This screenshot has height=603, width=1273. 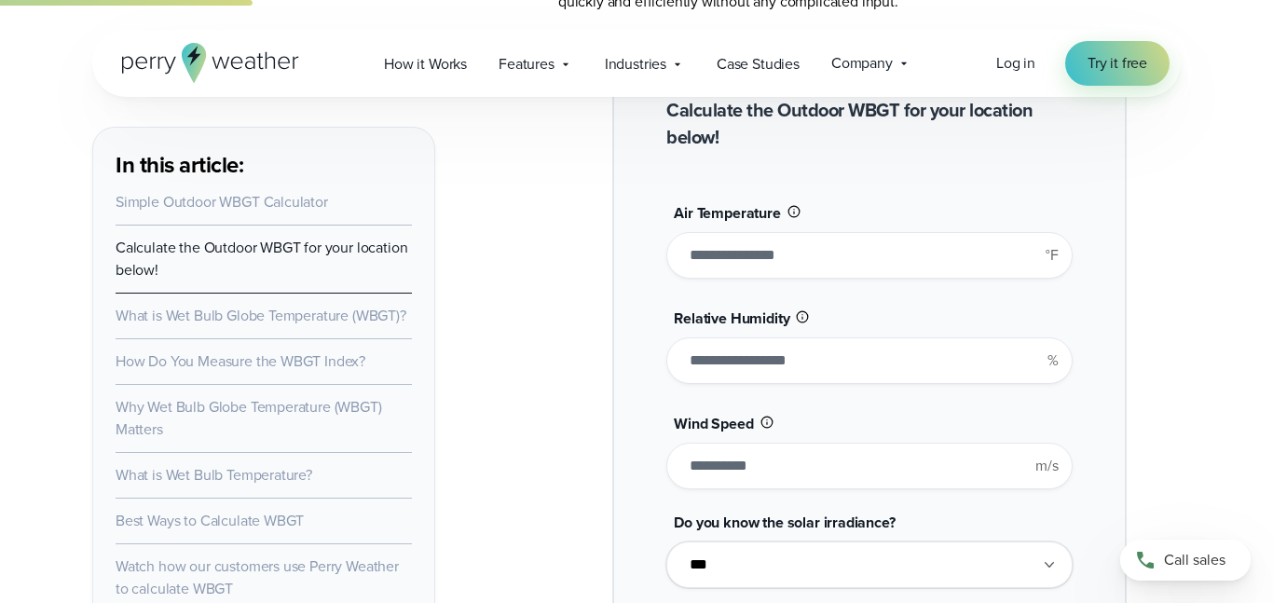 I want to click on a: Case Studies, so click(x=758, y=63).